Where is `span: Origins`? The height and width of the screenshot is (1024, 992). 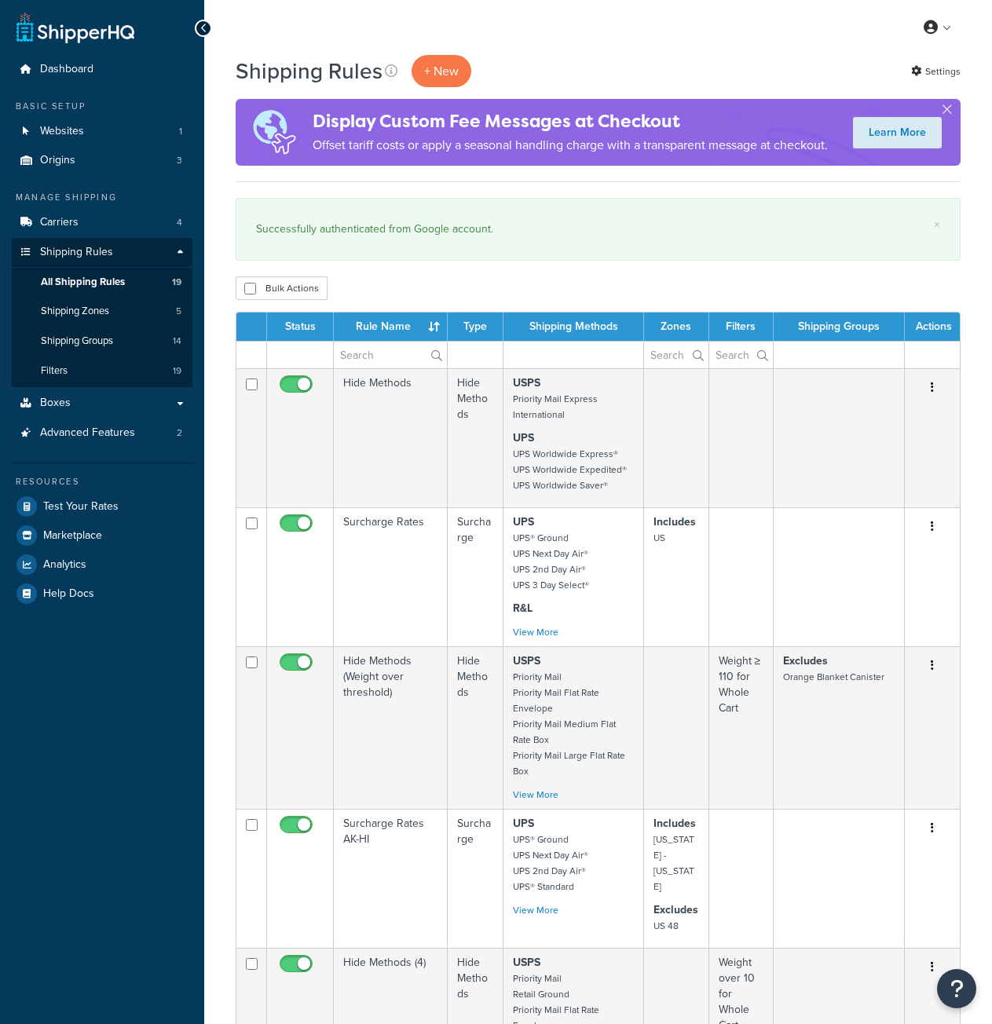
span: Origins is located at coordinates (57, 160).